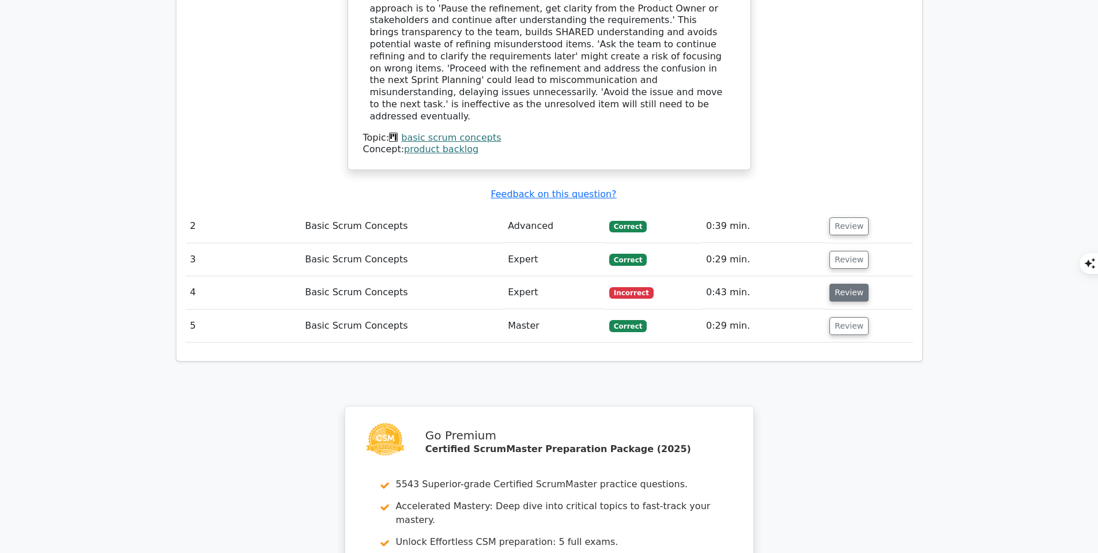 The width and height of the screenshot is (1098, 553). I want to click on div: Topic:, so click(549, 138).